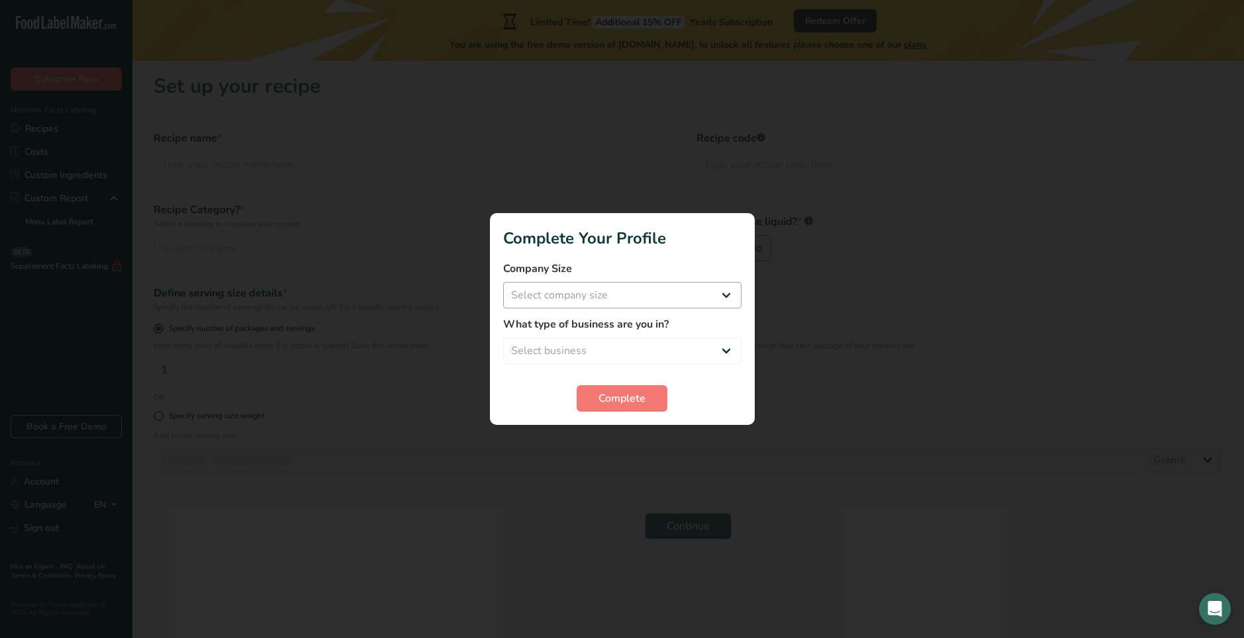 This screenshot has height=638, width=1244. I want to click on h1: Complete Your Profile, so click(622, 238).